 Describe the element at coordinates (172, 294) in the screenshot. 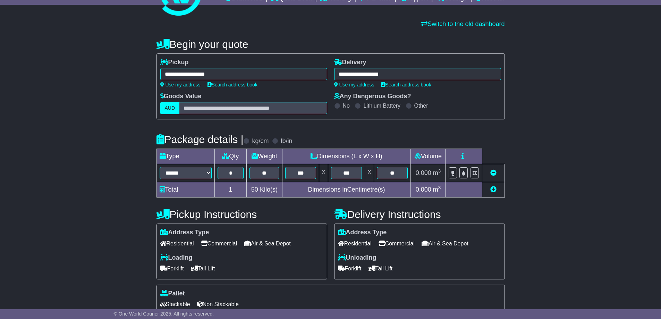

I see `label: Pallet` at that location.